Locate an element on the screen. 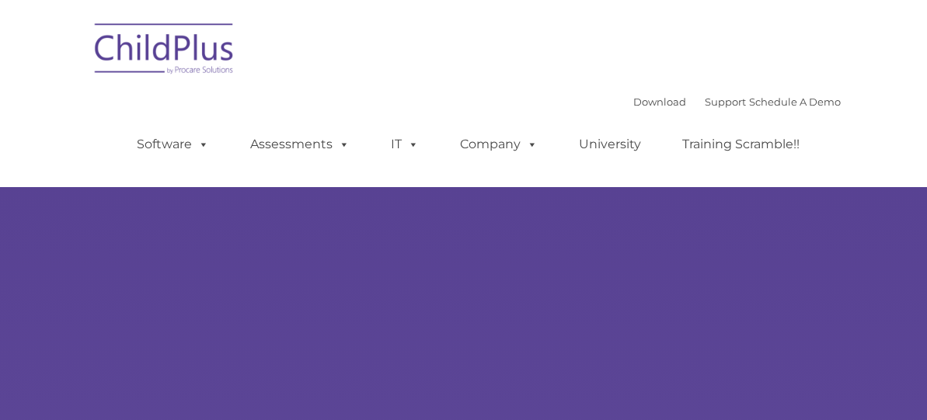  a: Support is located at coordinates (725, 102).